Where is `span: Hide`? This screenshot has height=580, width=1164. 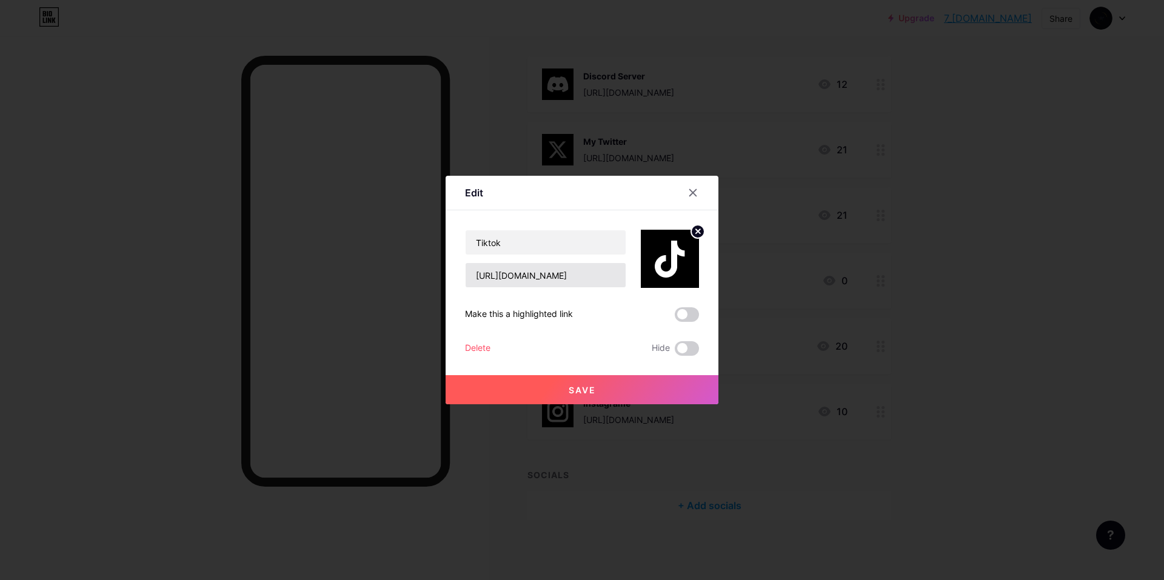 span: Hide is located at coordinates (661, 349).